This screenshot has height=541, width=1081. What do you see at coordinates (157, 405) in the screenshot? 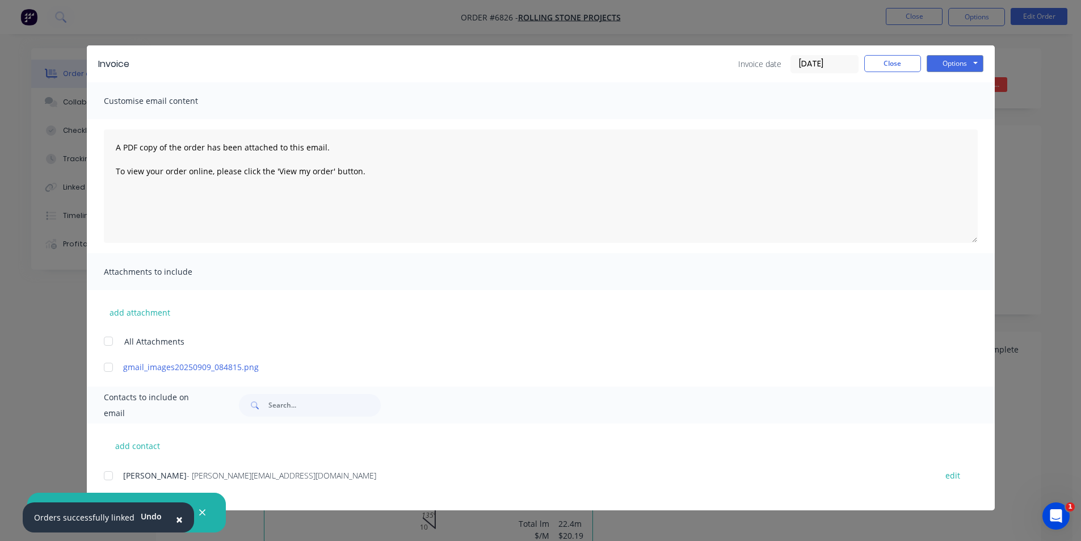
I see `span: Contacts to include on email` at bounding box center [157, 405].